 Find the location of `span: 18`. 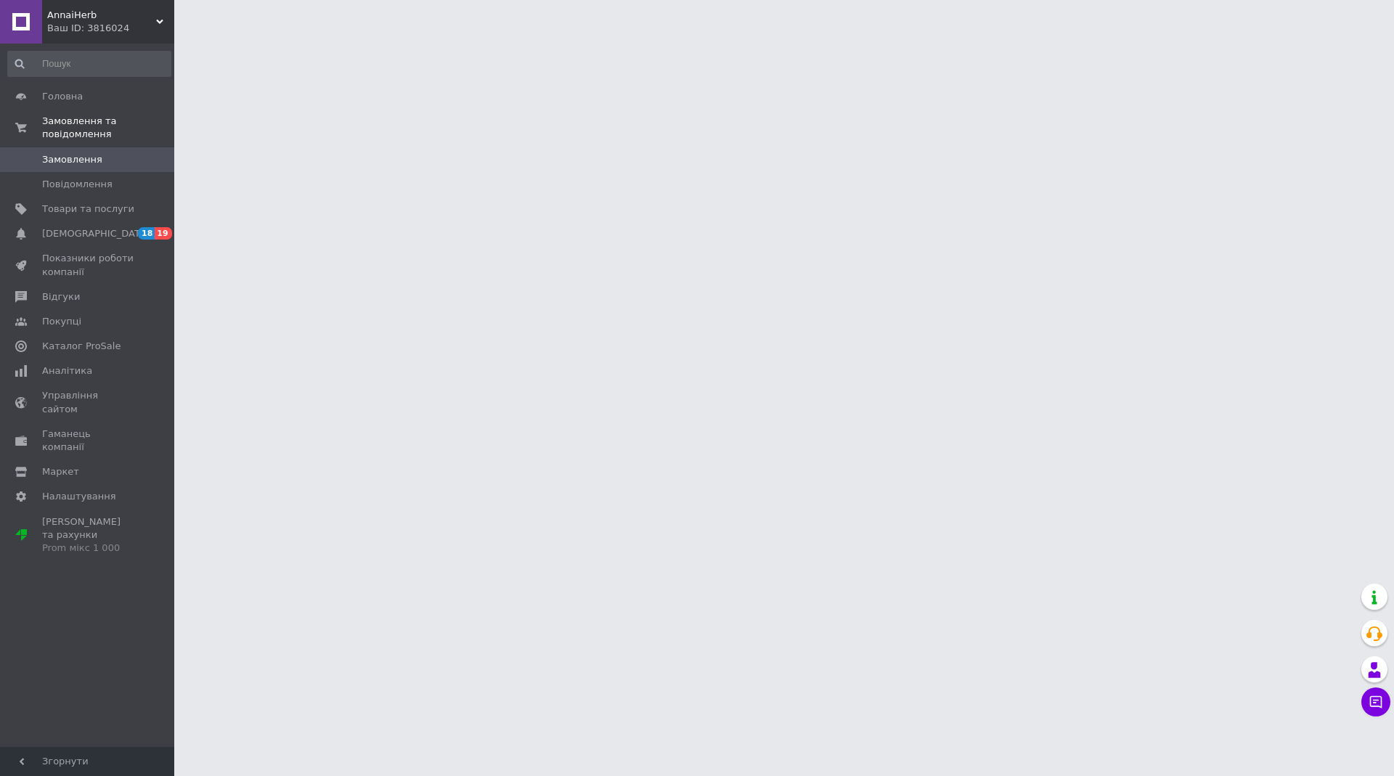

span: 18 is located at coordinates (146, 233).